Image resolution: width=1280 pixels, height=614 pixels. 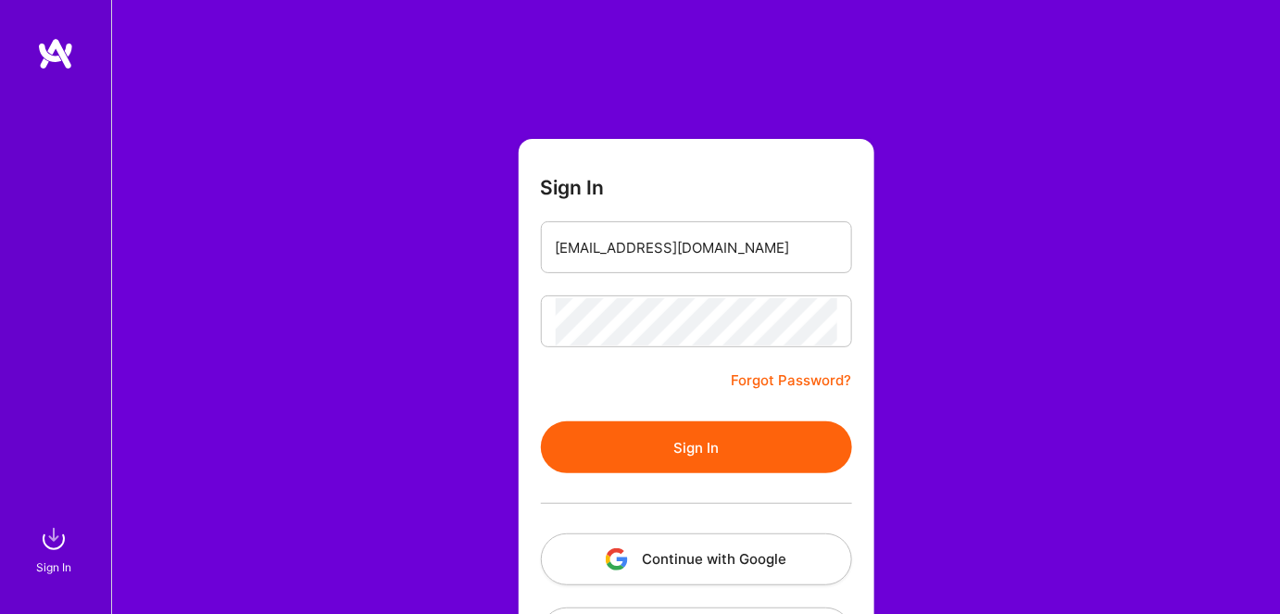 I want to click on img: logo, so click(x=56, y=54).